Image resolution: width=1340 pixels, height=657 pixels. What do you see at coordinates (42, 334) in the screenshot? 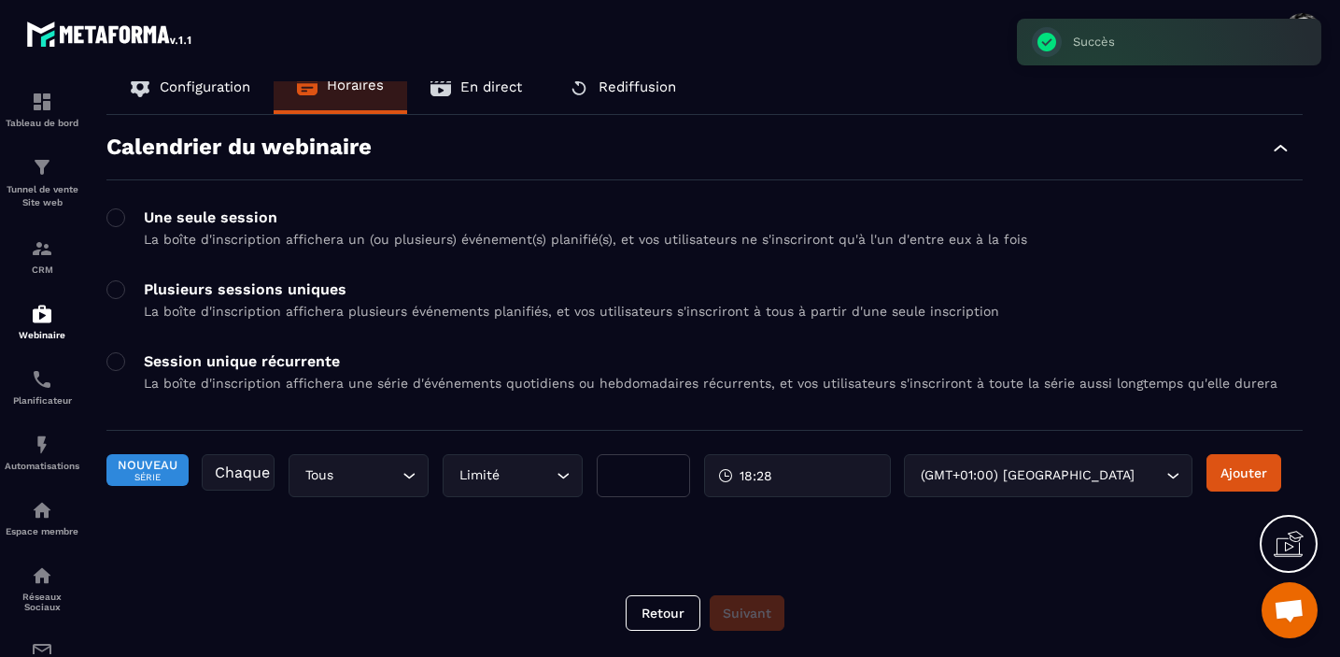
I see `p: Webinaire` at bounding box center [42, 334].